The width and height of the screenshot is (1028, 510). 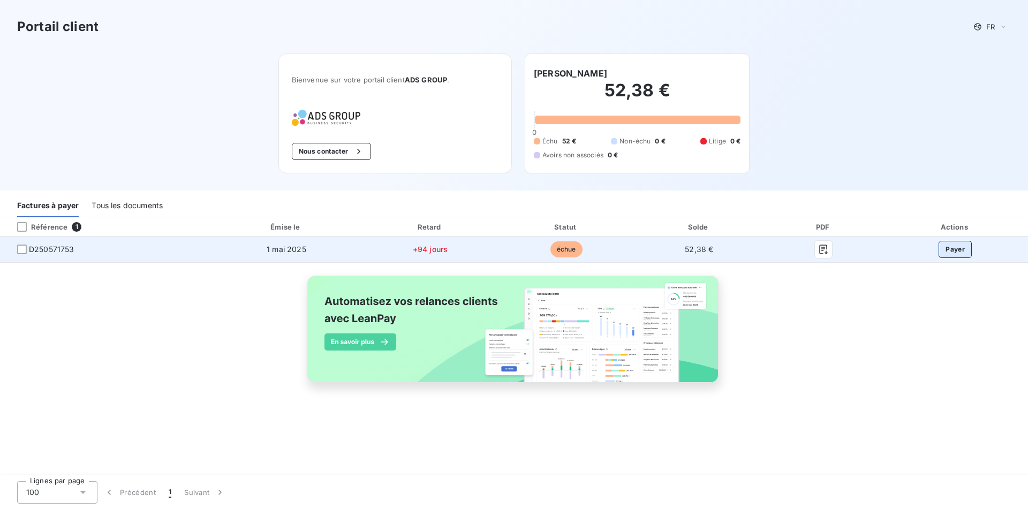 What do you see at coordinates (569, 141) in the screenshot?
I see `span: 52 €` at bounding box center [569, 141].